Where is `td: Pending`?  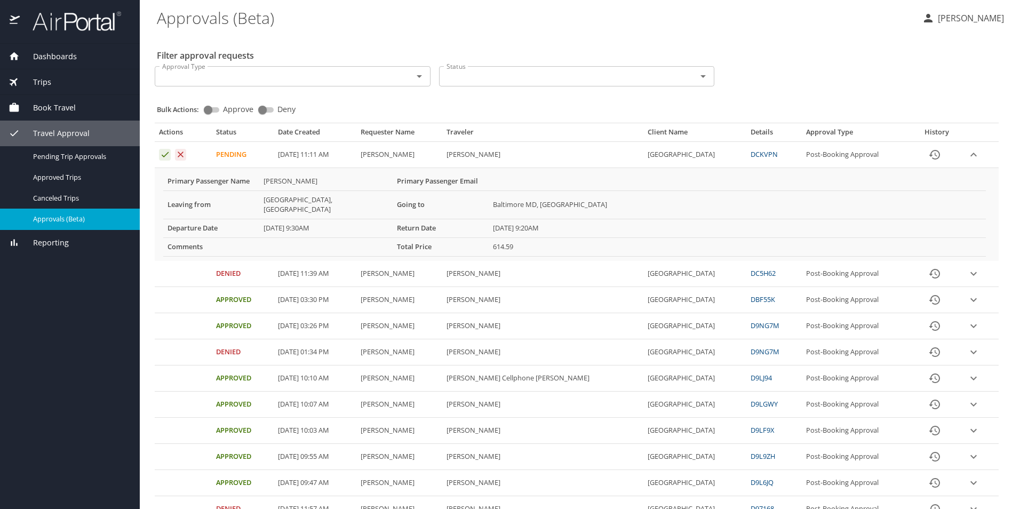 td: Pending is located at coordinates (243, 155).